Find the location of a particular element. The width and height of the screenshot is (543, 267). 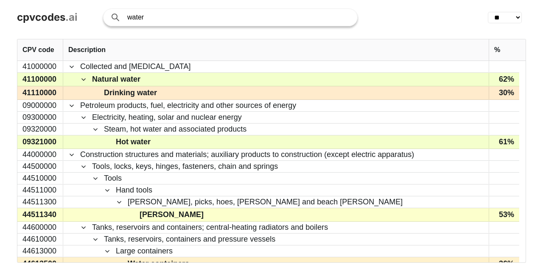

div: 44510000 is located at coordinates (40, 178).